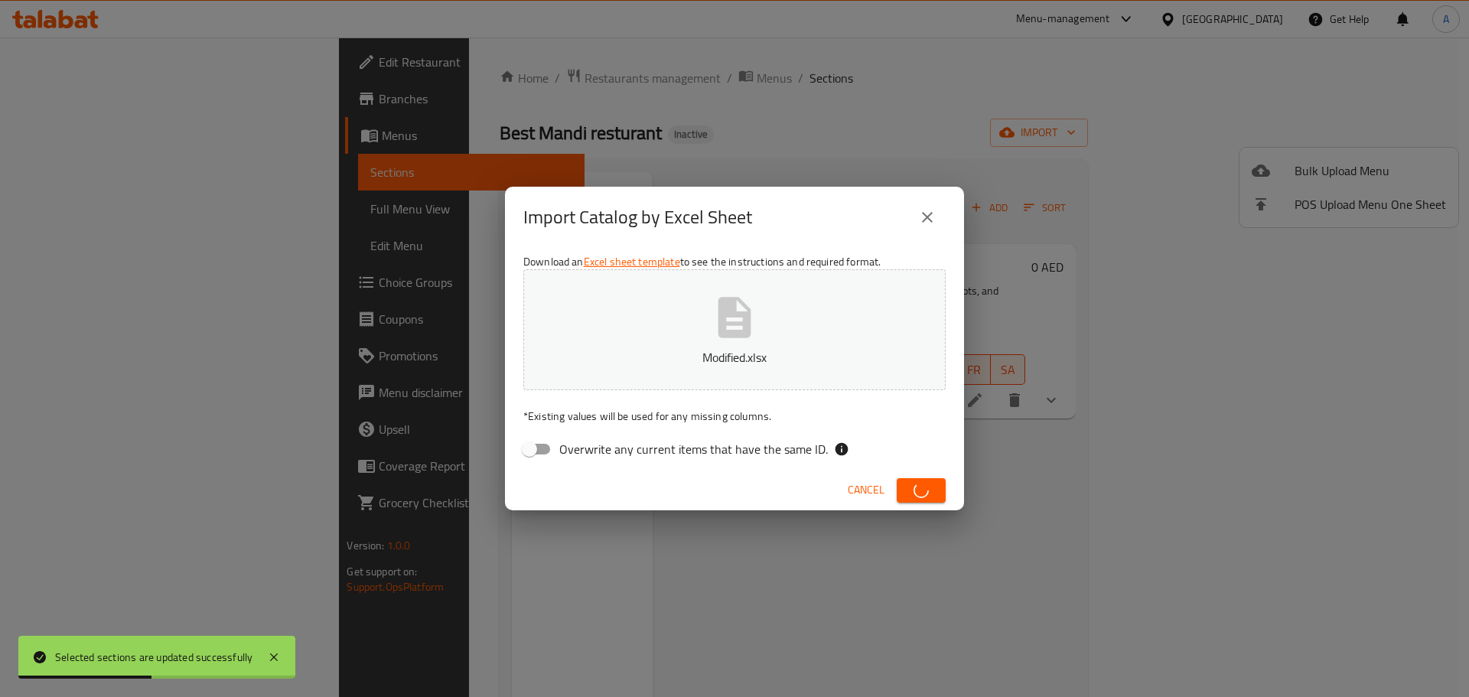 The image size is (1469, 697). Describe the element at coordinates (693, 449) in the screenshot. I see `span: Overwrite any current items that have the same ID.` at that location.